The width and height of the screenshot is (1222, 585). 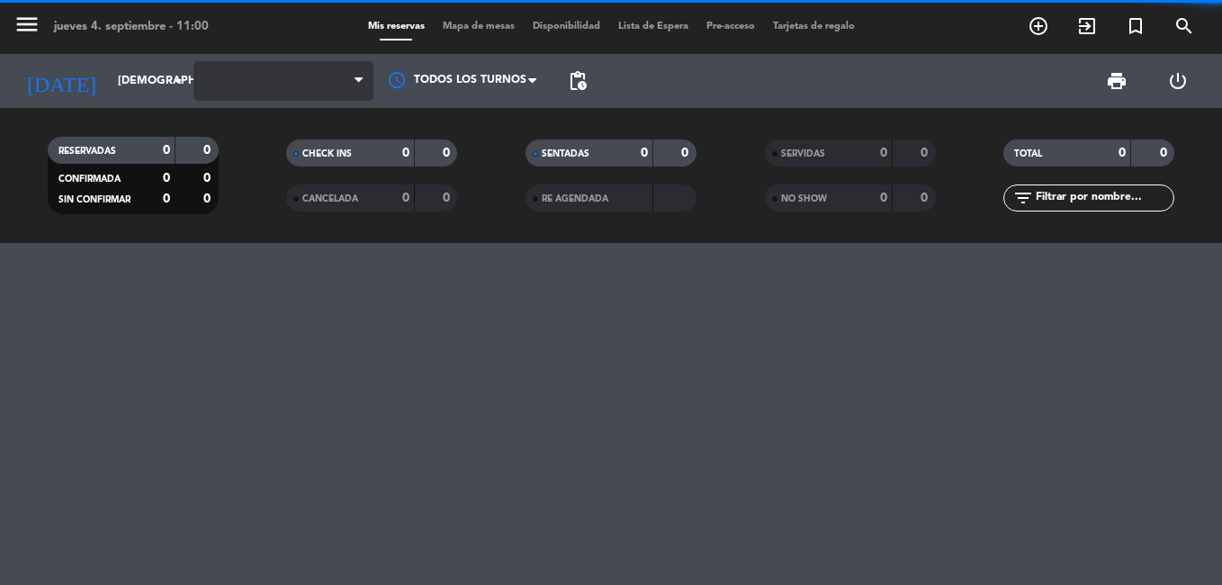 What do you see at coordinates (1087, 26) in the screenshot?
I see `i: exit_to_app` at bounding box center [1087, 26].